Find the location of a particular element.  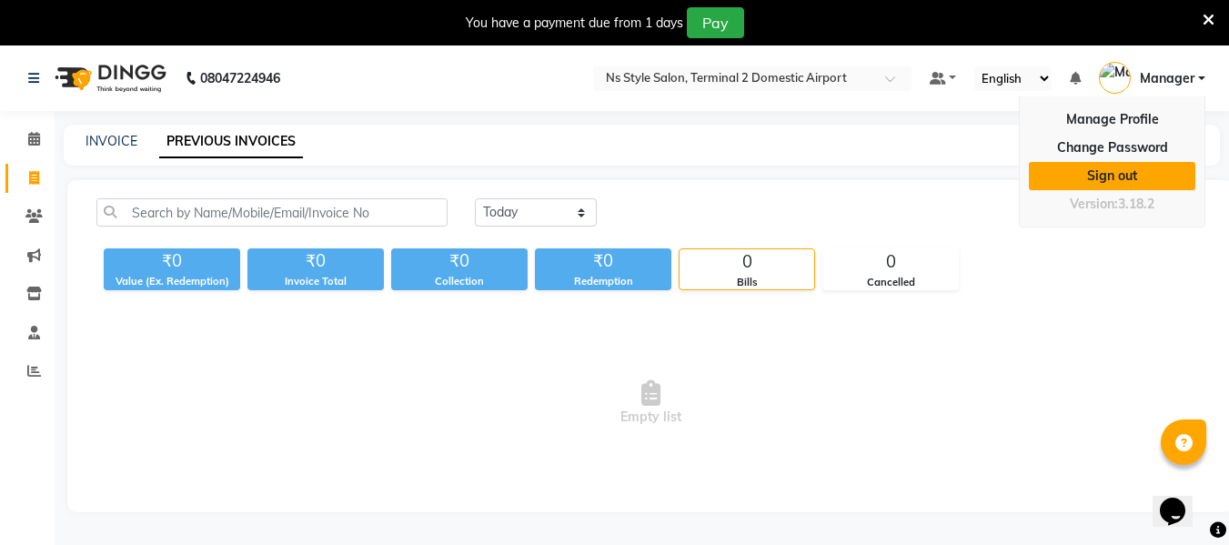

a: Sign out is located at coordinates (1111, 176).